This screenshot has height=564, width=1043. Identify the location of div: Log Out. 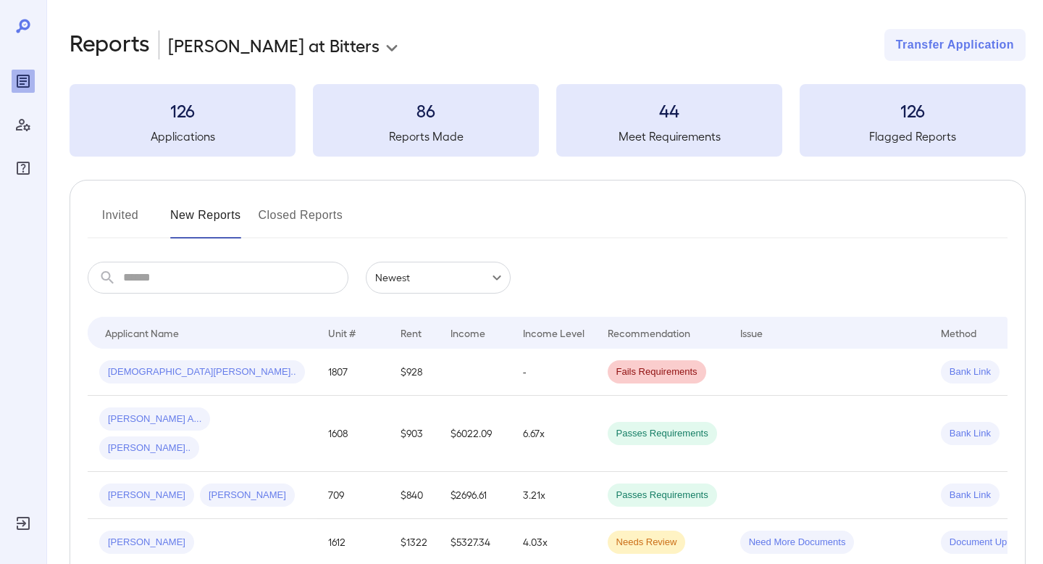
(23, 523).